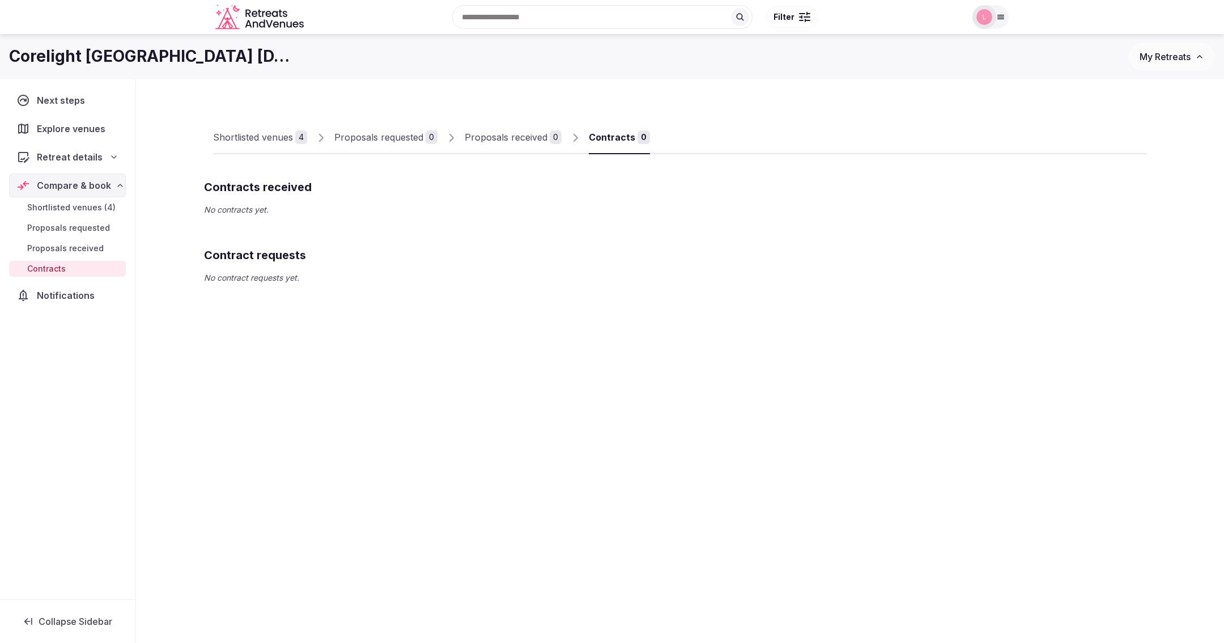 The image size is (1224, 643). Describe the element at coordinates (261, 17) in the screenshot. I see `a: Visit the homepage` at that location.